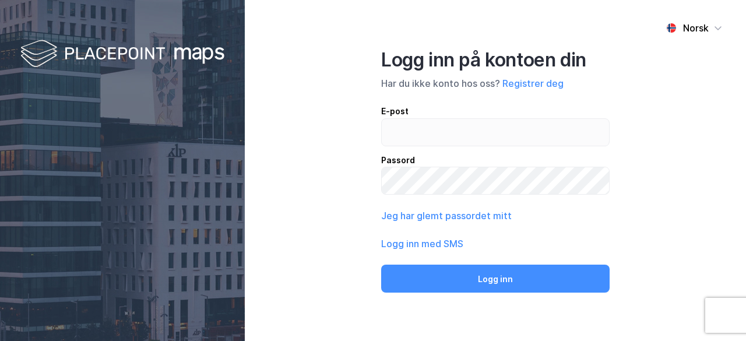  Describe the element at coordinates (495, 60) in the screenshot. I see `div: Logg inn på kontoen din` at that location.